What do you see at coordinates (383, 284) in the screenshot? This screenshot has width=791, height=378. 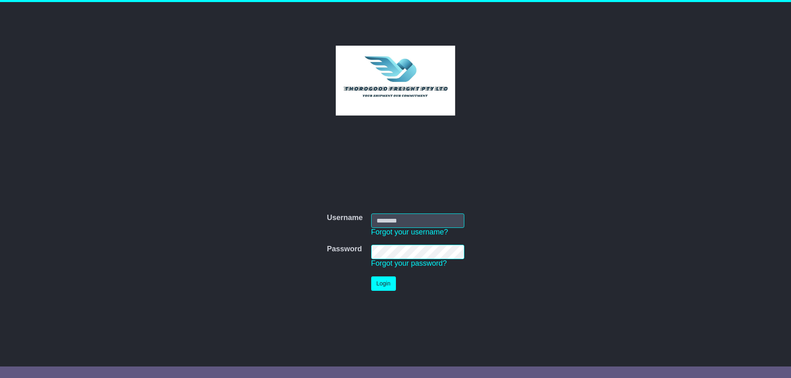 I see `button: Login` at bounding box center [383, 284].